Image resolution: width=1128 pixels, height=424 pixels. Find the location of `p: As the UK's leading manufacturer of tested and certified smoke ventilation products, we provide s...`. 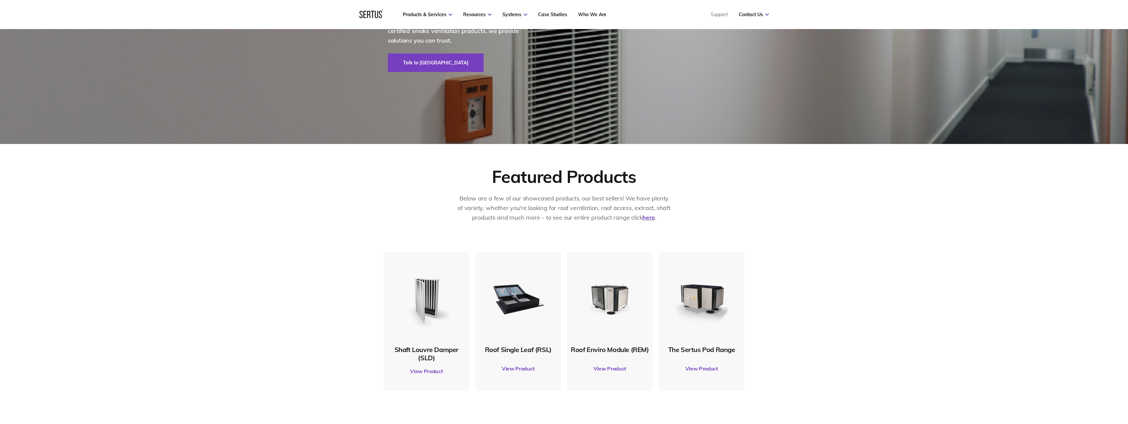

p: As the UK's leading manufacturer of tested and certified smoke ventilation products, we provide s... is located at coordinates (461, 31).